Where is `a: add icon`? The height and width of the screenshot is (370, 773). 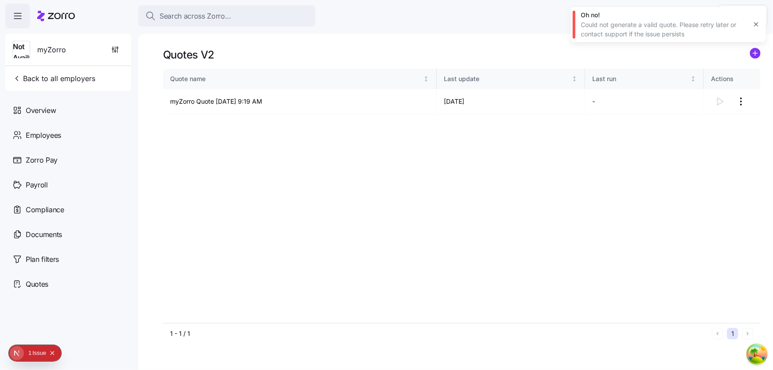
a: add icon is located at coordinates (756, 55).